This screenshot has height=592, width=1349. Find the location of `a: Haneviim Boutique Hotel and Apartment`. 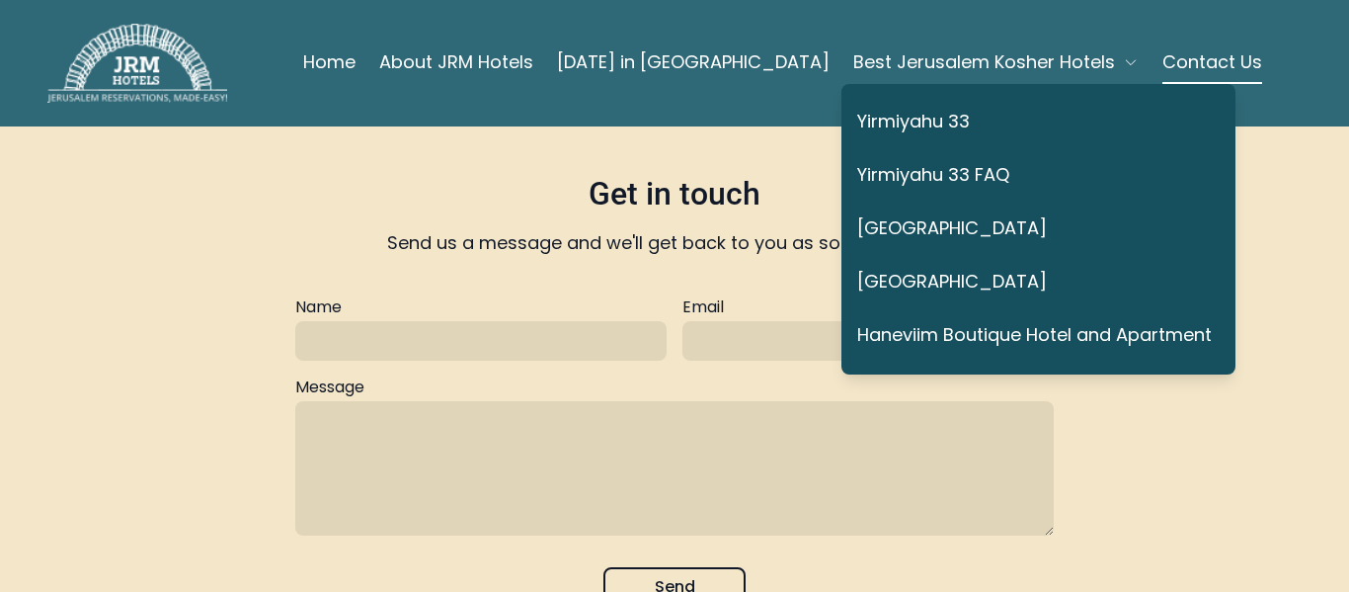

a: Haneviim Boutique Hotel and Apartment is located at coordinates (1034, 336).